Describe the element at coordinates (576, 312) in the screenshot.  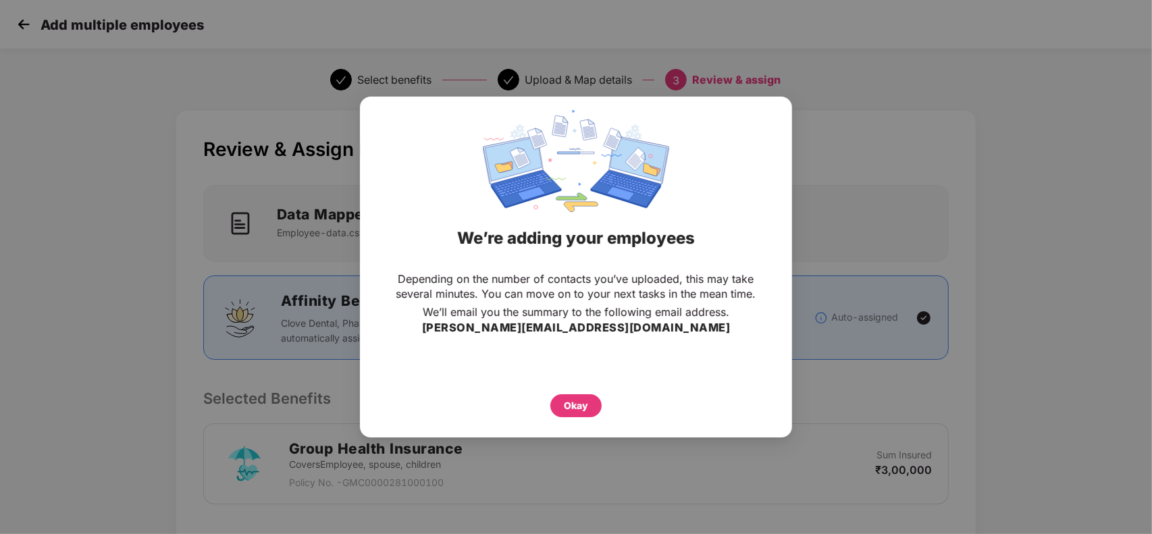
I see `p: We’ll email you the summary to the following email address.` at that location.